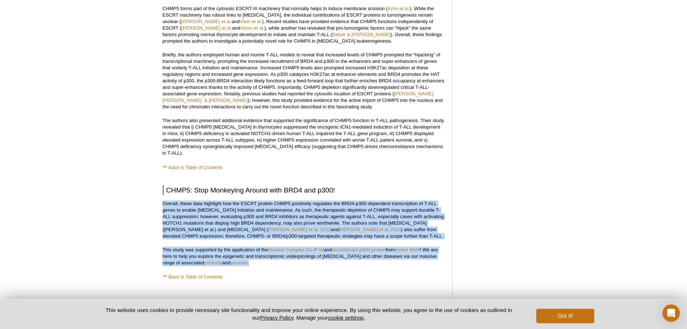 This screenshot has width=687, height=329. I want to click on a: services, so click(239, 262).